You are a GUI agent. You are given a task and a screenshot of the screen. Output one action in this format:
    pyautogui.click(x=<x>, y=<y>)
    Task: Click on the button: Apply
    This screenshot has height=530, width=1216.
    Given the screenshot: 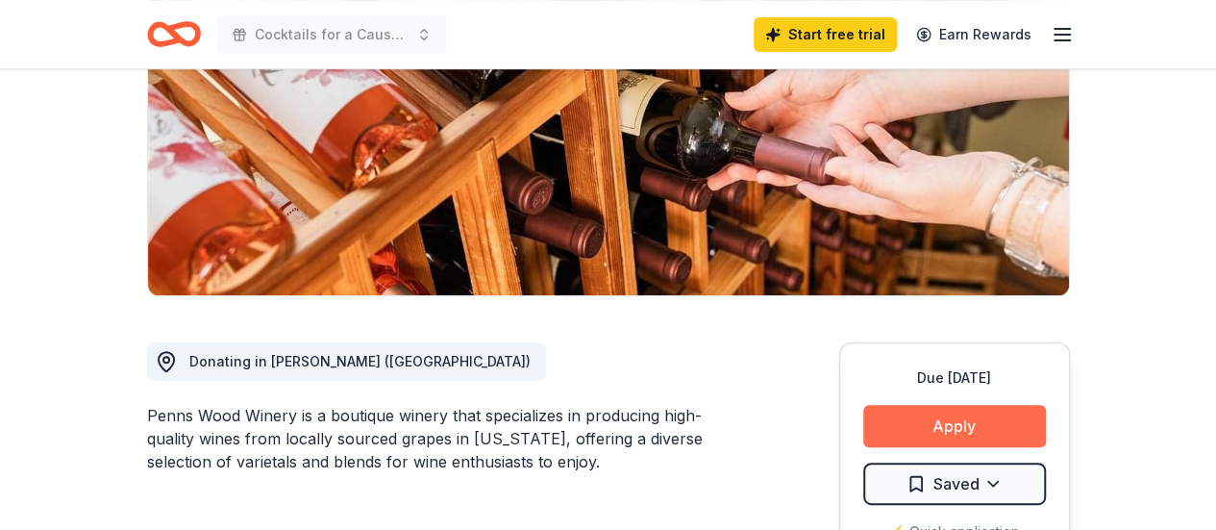 What is the action you would take?
    pyautogui.click(x=954, y=426)
    